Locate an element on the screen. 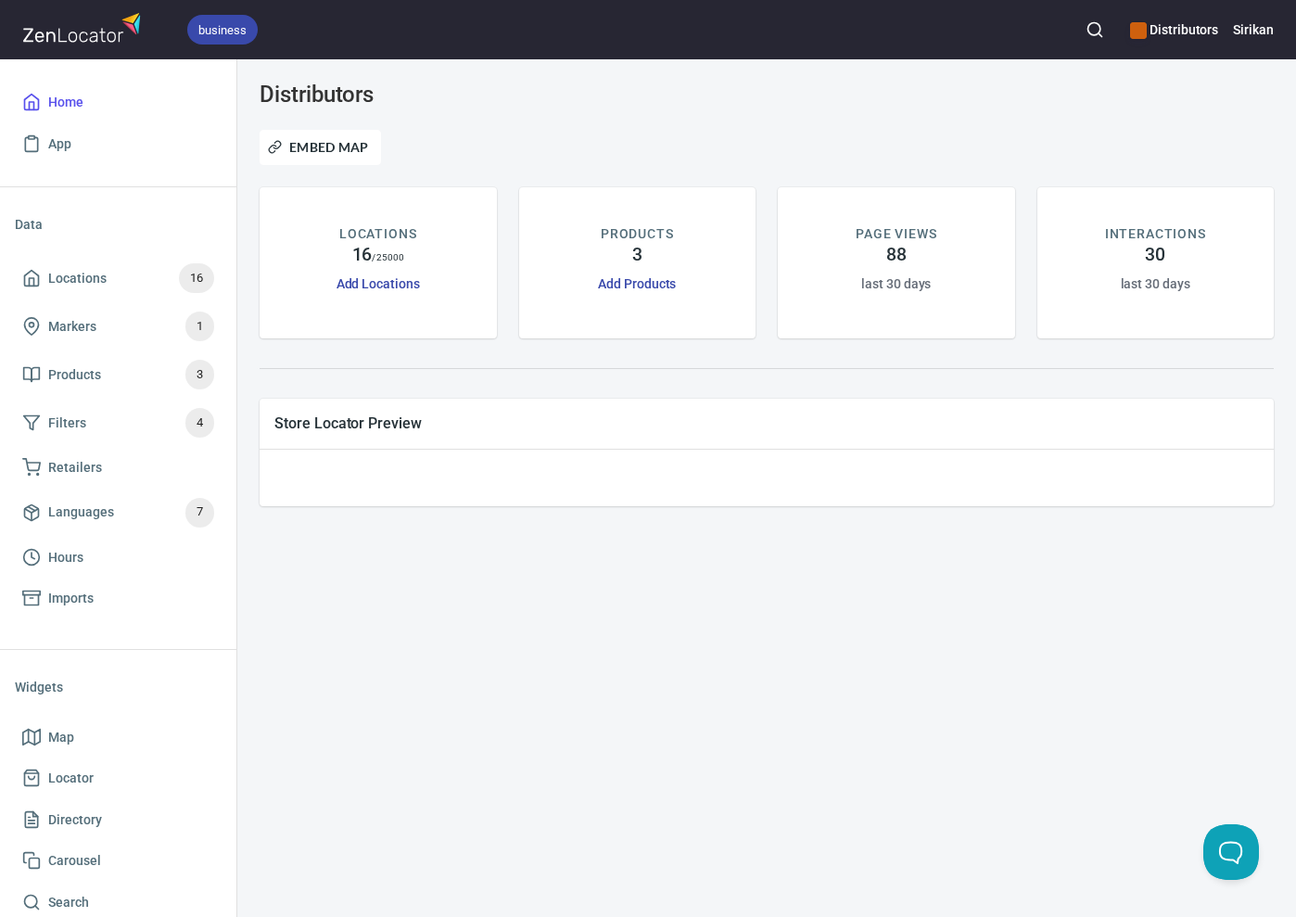  div: business is located at coordinates (223, 30).